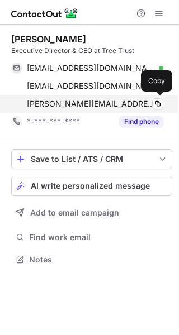  I want to click on div: Save to List / ATS / CRM, so click(92, 159).